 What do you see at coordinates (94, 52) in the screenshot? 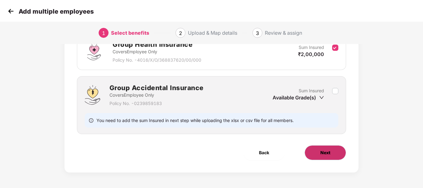
I see `img: svg+xml;base64,PHN2ZyBpZD0iR3JvdXBfSGVhbHRoX0luc3VyYW5jZSIgZGF0YS1uYW1lPSJHcm91cCBIZWFsdGggSW5zdX...` at bounding box center [94, 52].